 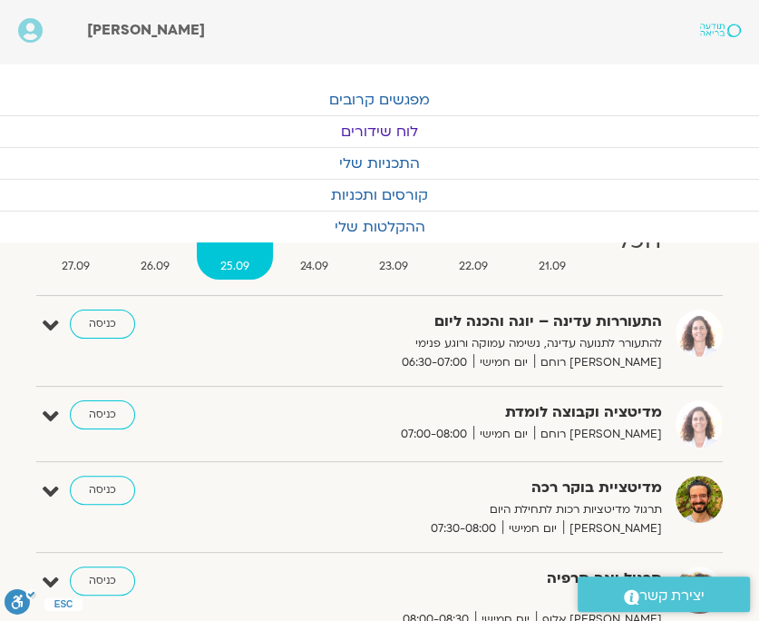 I want to click on span: 07:30-08:00, so click(x=464, y=528).